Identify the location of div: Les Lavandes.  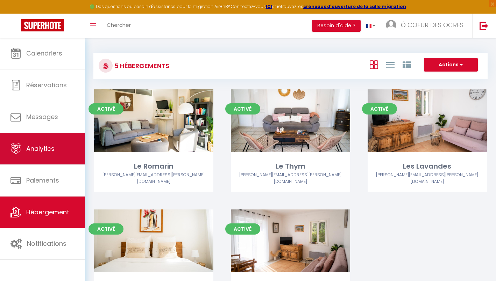
(427, 166).